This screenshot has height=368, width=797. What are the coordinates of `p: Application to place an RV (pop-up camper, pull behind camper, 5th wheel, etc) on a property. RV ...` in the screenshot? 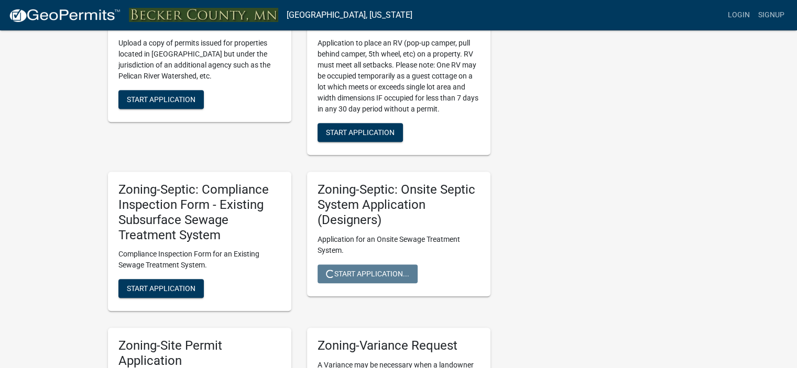 It's located at (399, 76).